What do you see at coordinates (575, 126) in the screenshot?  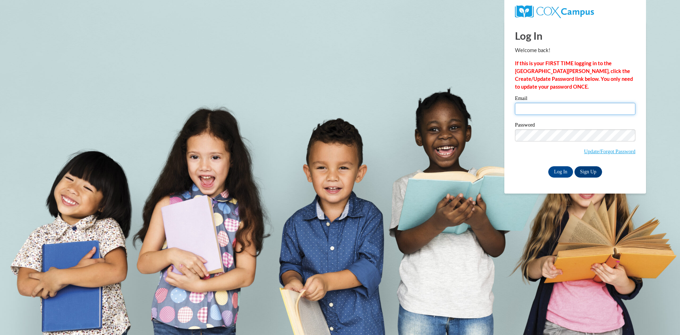 I see `label: Password` at bounding box center [575, 126].